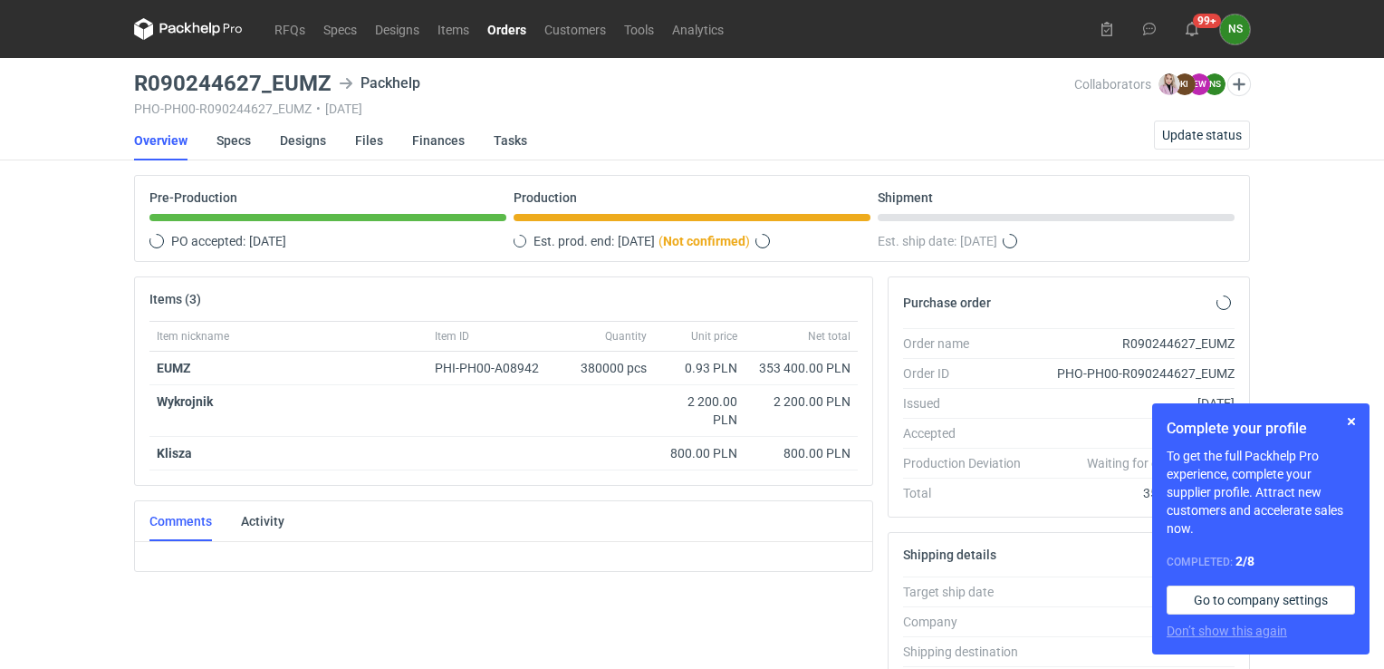  Describe the element at coordinates (698, 29) in the screenshot. I see `a: Analytics` at that location.